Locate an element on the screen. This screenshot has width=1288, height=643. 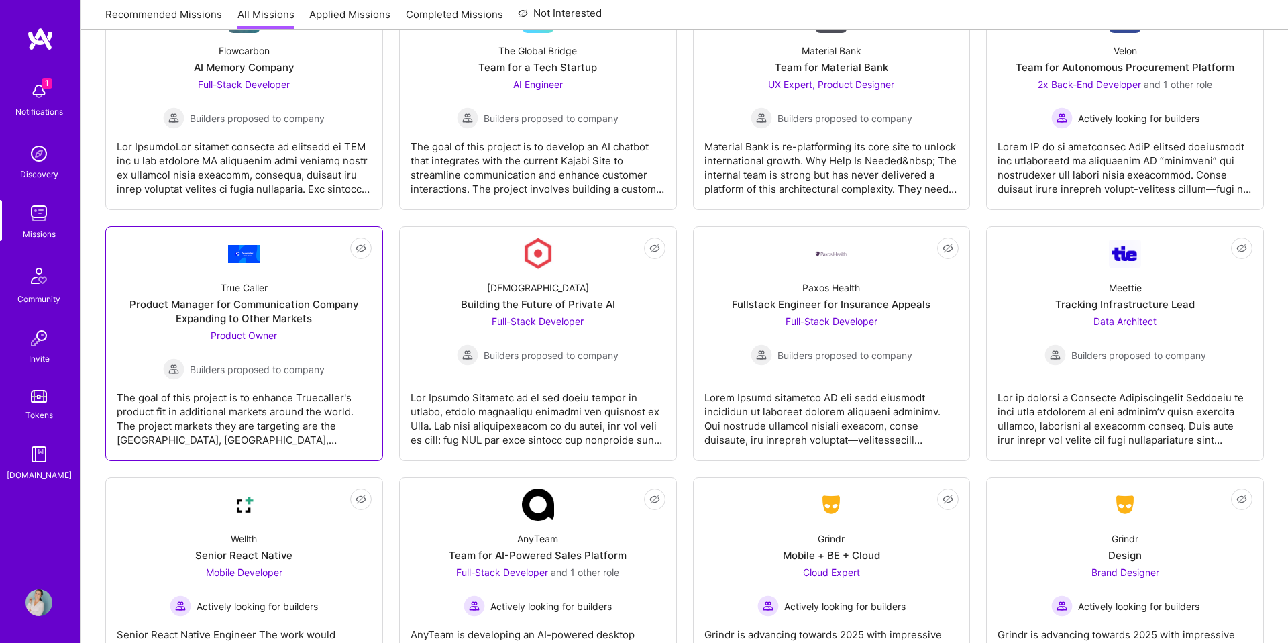
img: logo is located at coordinates (40, 39).